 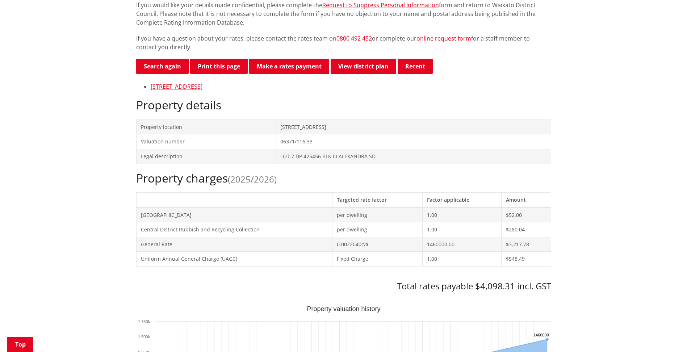 What do you see at coordinates (547, 340) in the screenshot?
I see `path: Sunday, Jun 30, 12:00, 1,460,000. Capital Value.` at bounding box center [547, 340].